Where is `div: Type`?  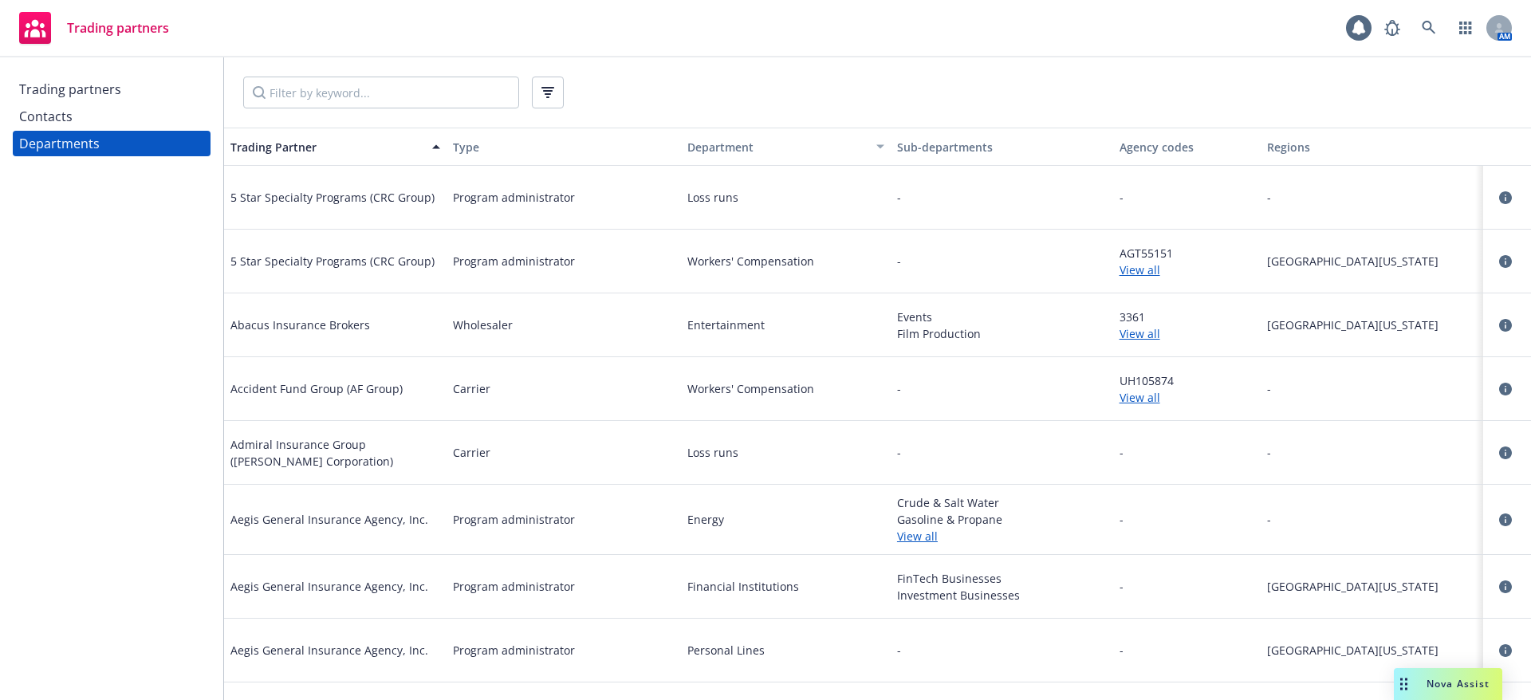
div: Type is located at coordinates (557, 147).